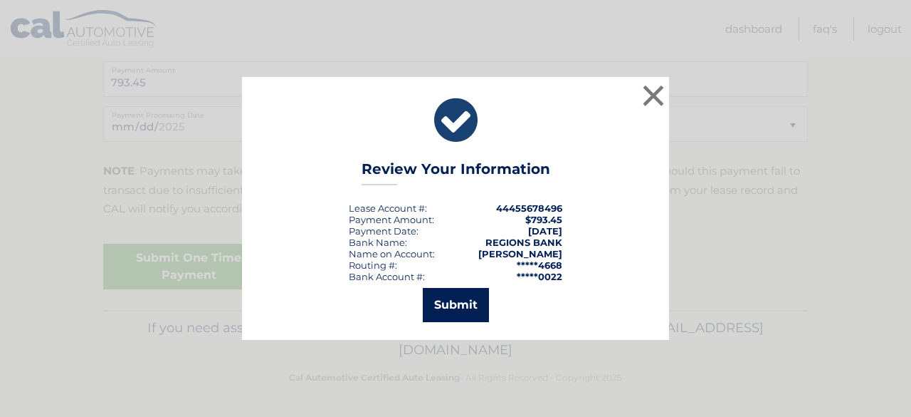 This screenshot has width=911, height=417. What do you see at coordinates (392, 219) in the screenshot?
I see `div: Payment Amount:` at bounding box center [392, 219].